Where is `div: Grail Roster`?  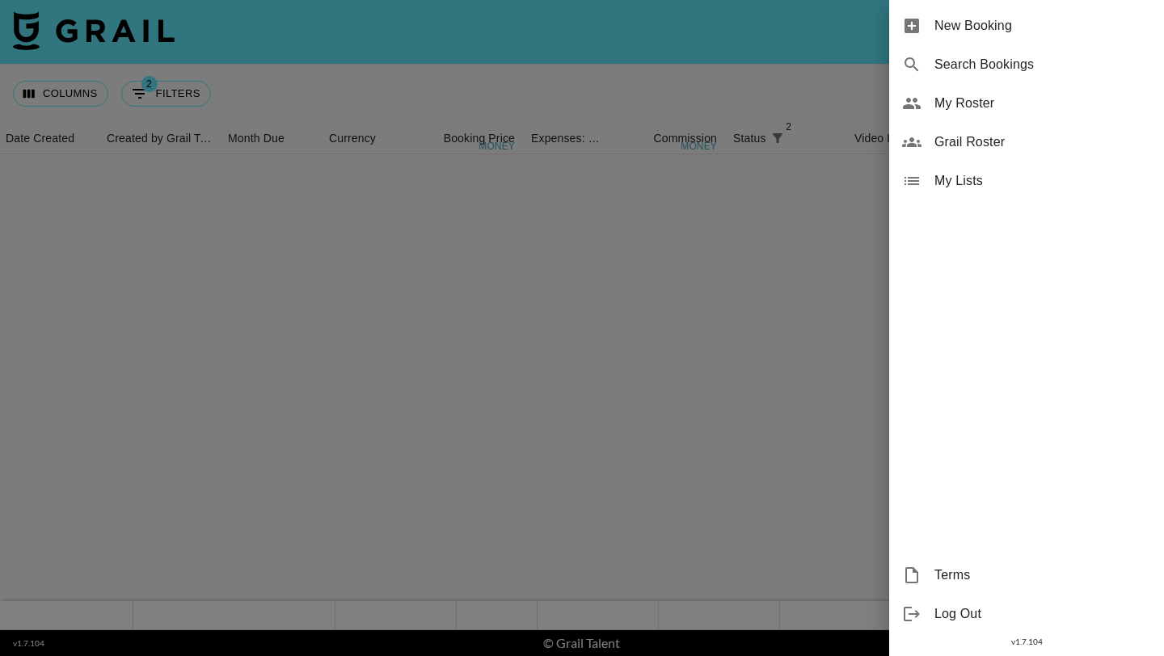 div: Grail Roster is located at coordinates (1027, 142).